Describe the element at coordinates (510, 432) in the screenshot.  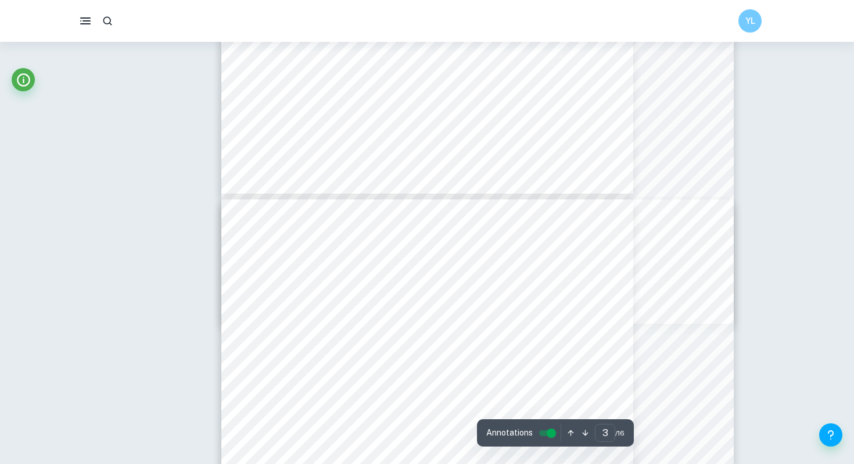
I see `span: Annotations` at that location.